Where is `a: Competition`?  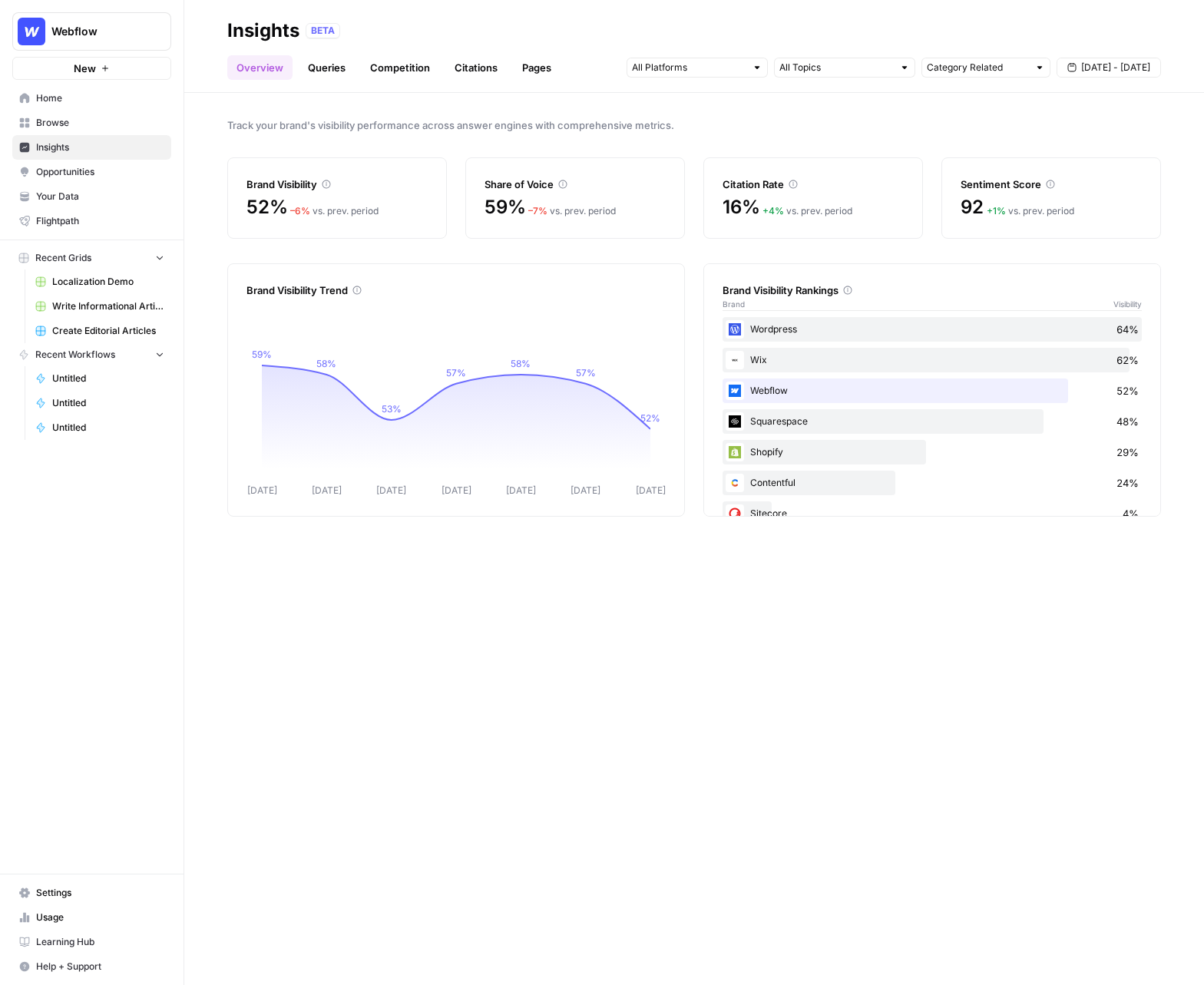 a: Competition is located at coordinates (400, 67).